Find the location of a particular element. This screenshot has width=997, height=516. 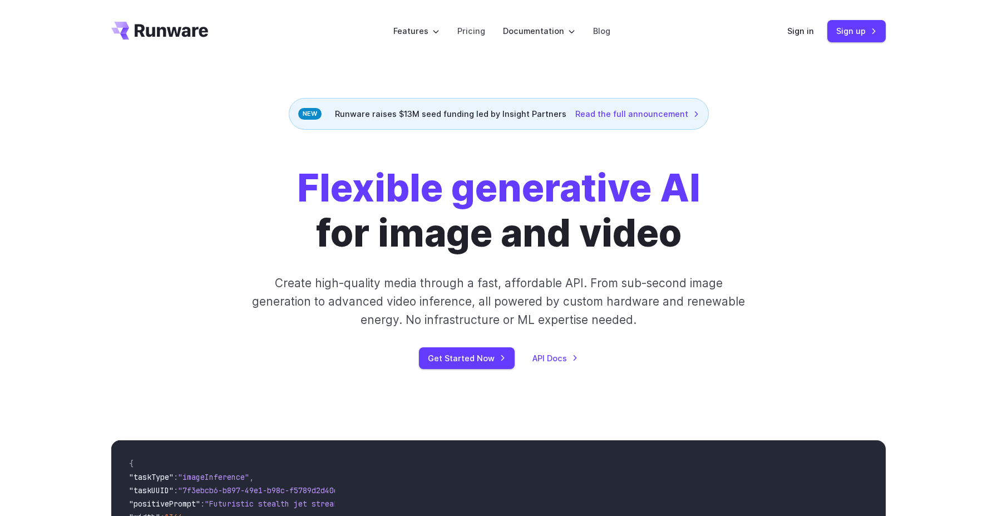

label: Features is located at coordinates (416, 31).